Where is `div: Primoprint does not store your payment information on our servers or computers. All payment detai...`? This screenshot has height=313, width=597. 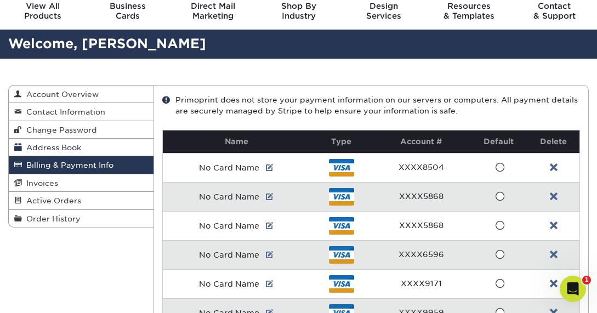 div: Primoprint does not store your payment information on our servers or computers. All payment detai... is located at coordinates (371, 105).